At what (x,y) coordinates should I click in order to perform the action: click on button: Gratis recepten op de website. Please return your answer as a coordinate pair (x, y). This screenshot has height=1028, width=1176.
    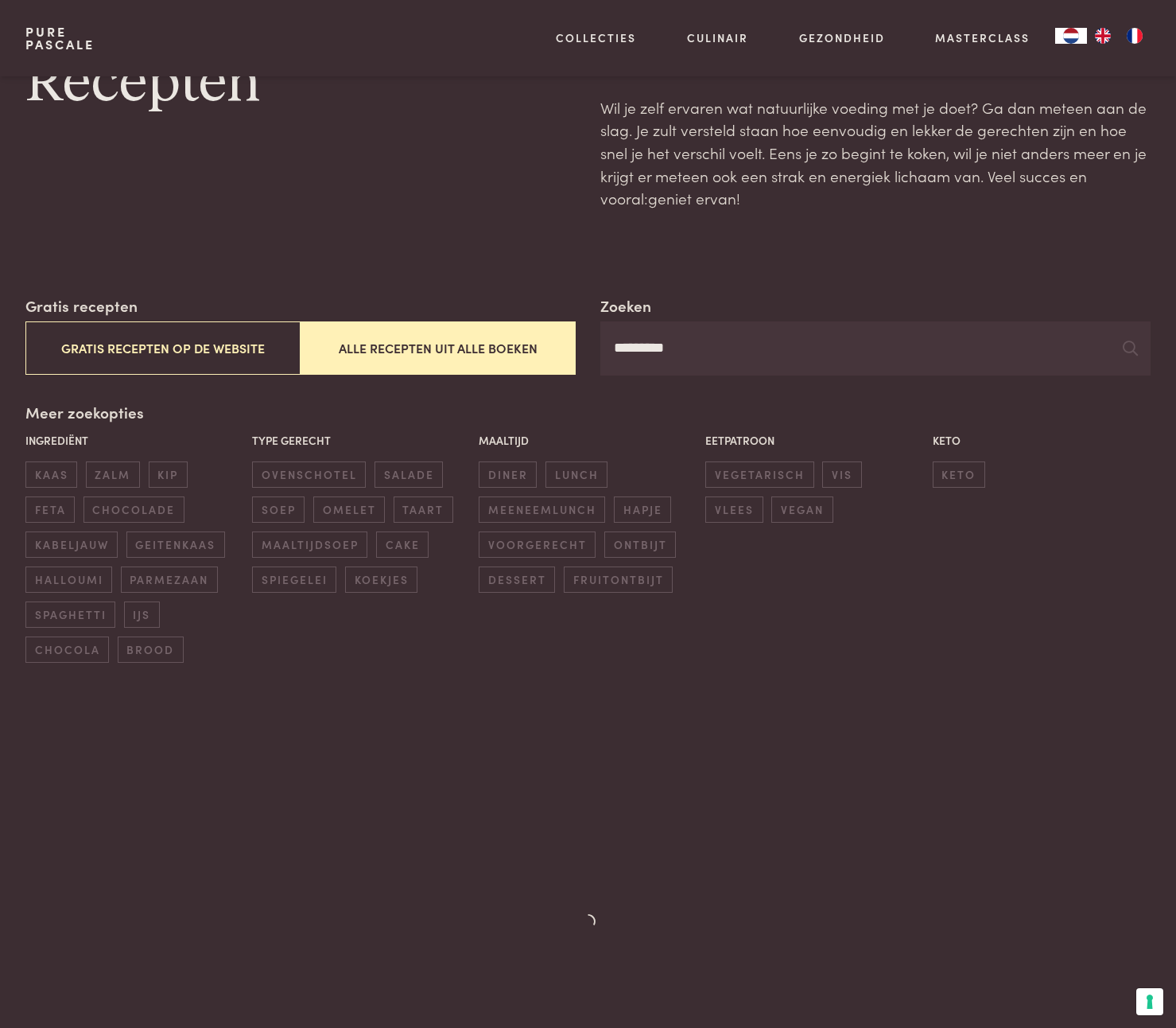
    Looking at the image, I should click on (163, 348).